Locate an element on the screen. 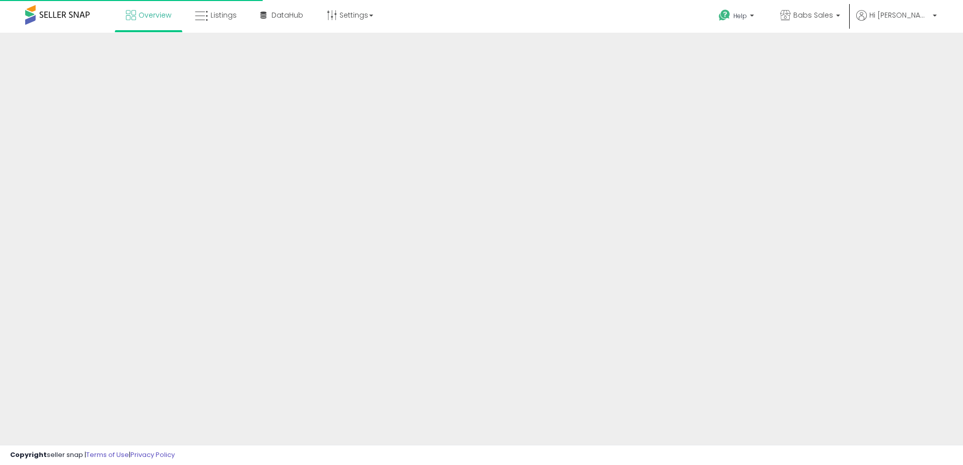 This screenshot has height=465, width=963. span: Help is located at coordinates (740, 16).